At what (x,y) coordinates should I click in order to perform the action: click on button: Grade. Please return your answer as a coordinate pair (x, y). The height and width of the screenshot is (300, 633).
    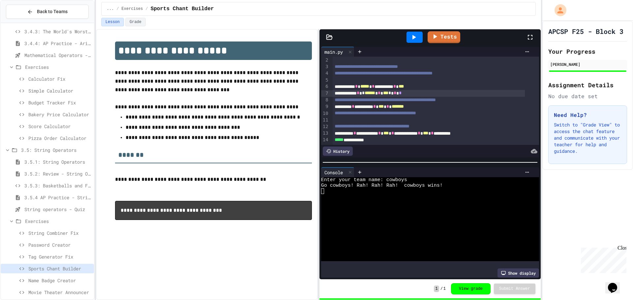
    Looking at the image, I should click on (135, 22).